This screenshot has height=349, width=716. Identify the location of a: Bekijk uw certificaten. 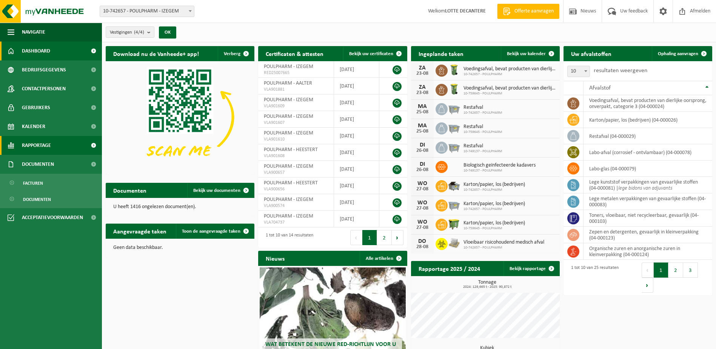
(375, 54).